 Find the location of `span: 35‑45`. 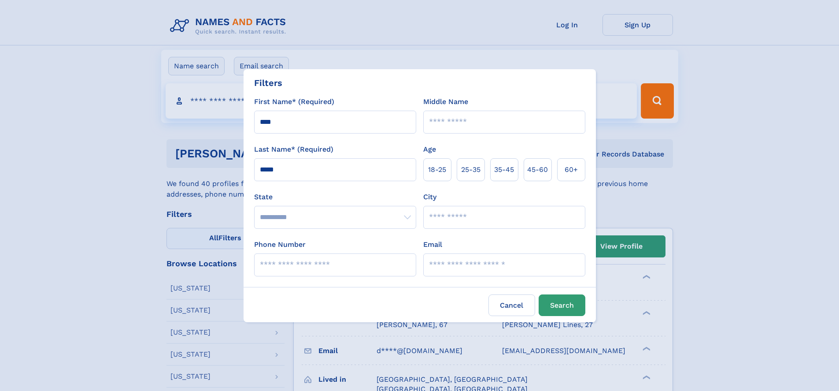

span: 35‑45 is located at coordinates (504, 170).